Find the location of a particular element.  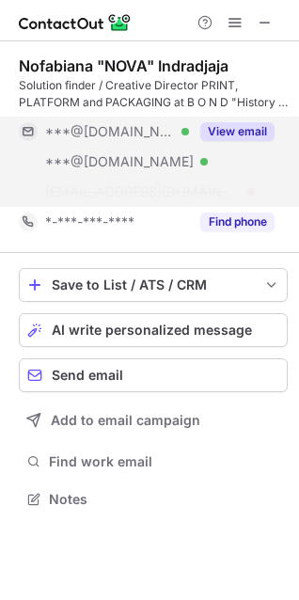

div: Save to List / ATS / CRM is located at coordinates (153, 285).